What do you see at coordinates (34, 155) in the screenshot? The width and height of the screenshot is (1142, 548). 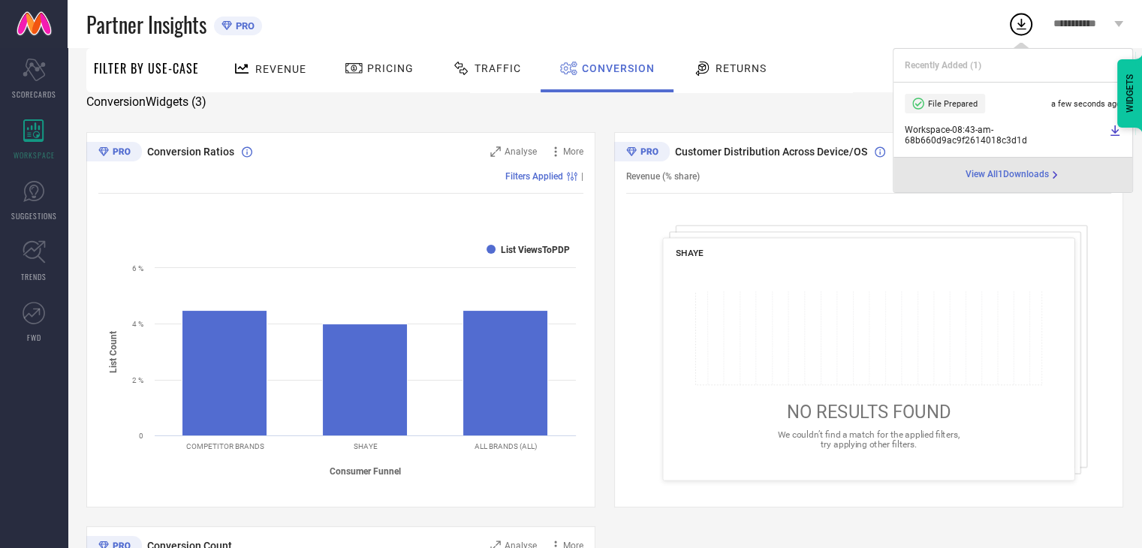 I see `span: WORKSPACE` at bounding box center [34, 155].